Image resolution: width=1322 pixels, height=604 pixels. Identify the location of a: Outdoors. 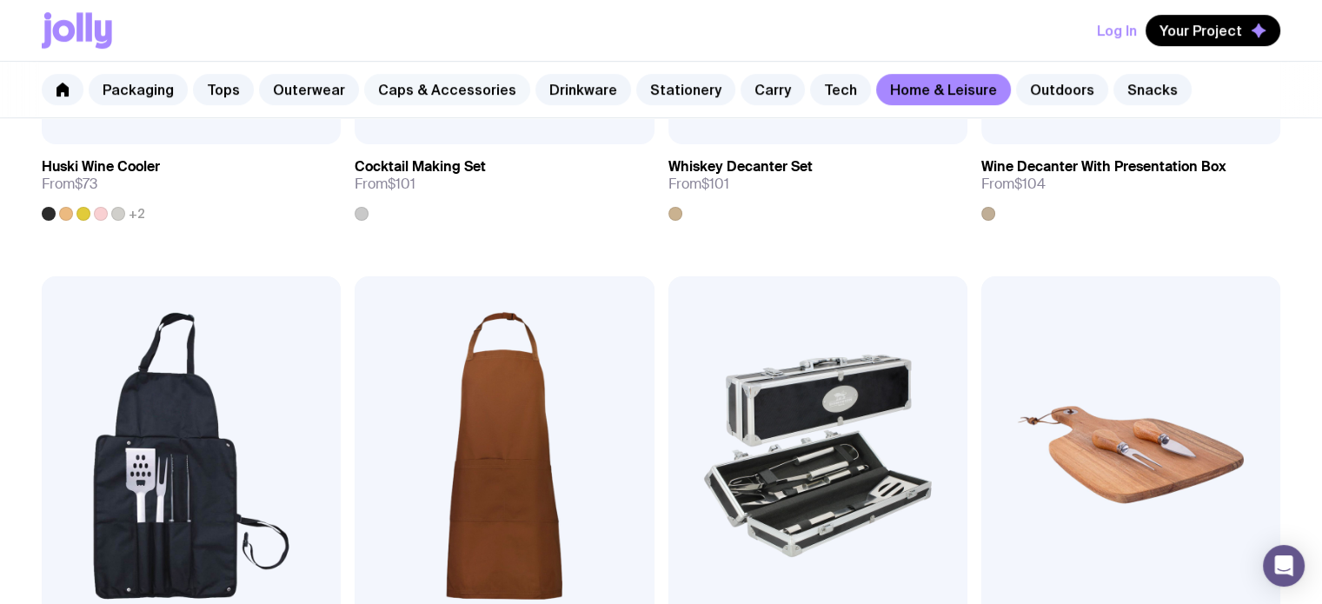
(1062, 89).